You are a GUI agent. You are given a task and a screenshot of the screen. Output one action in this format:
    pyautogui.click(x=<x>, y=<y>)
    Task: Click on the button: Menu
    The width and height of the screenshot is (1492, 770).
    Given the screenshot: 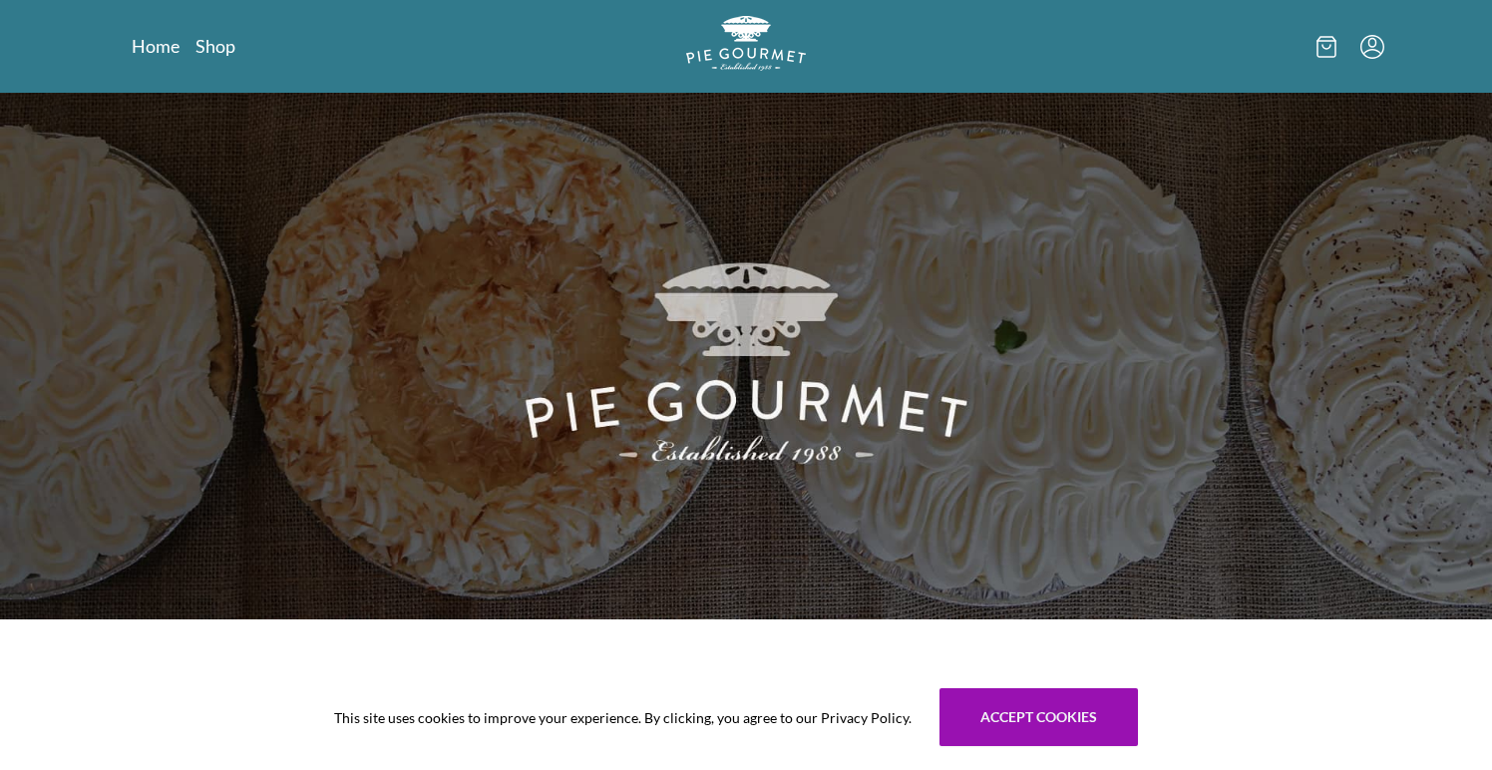 What is the action you would take?
    pyautogui.click(x=1373, y=47)
    